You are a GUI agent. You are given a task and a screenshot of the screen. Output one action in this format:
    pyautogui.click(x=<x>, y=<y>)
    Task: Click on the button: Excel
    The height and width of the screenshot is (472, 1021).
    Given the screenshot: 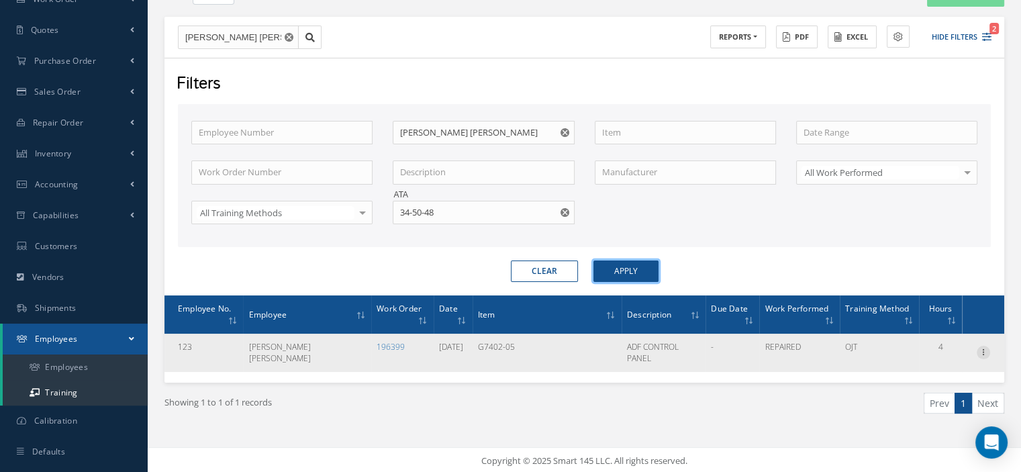 What is the action you would take?
    pyautogui.click(x=852, y=37)
    